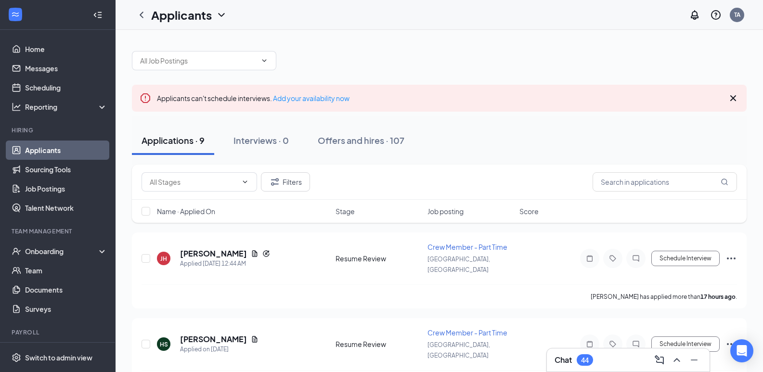 Image resolution: width=763 pixels, height=372 pixels. Describe the element at coordinates (145, 98) in the screenshot. I see `svg: Error` at that location.